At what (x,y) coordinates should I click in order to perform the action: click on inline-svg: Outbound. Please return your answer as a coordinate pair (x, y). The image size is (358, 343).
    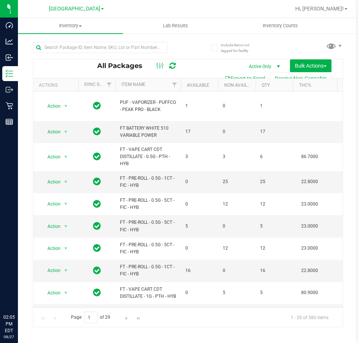
    Looking at the image, I should click on (9, 90).